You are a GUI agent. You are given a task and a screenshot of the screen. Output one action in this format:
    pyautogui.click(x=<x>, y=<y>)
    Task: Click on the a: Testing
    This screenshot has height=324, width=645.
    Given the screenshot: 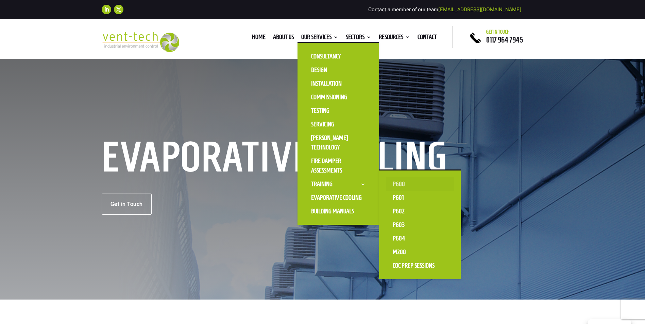 What is the action you would take?
    pyautogui.click(x=338, y=111)
    